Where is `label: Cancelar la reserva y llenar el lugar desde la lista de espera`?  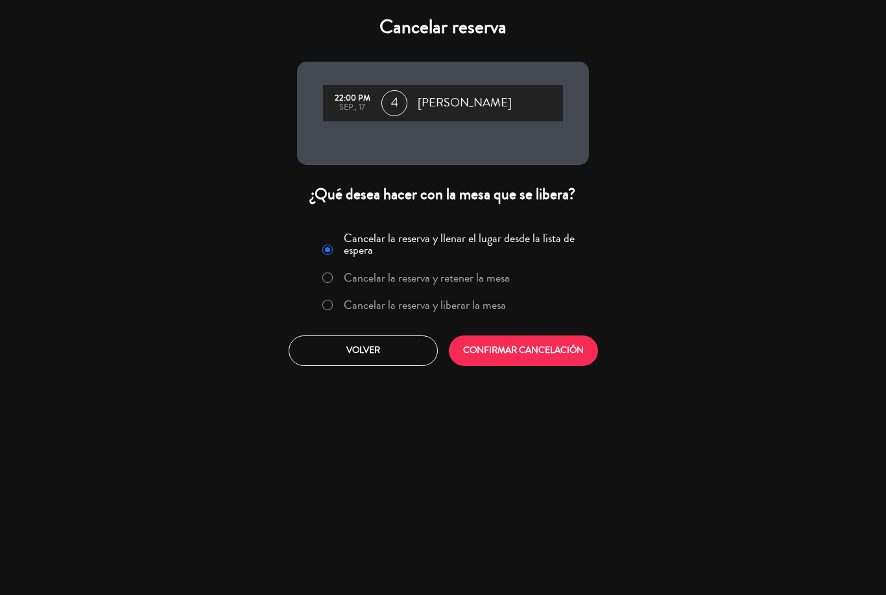
label: Cancelar la reserva y llenar el lugar desde la lista de espera is located at coordinates (463, 244).